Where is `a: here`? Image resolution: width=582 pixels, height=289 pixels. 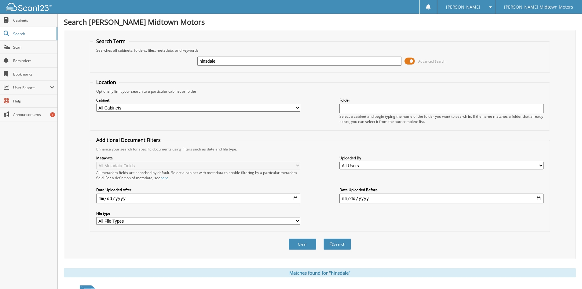 a: here is located at coordinates (164, 178).